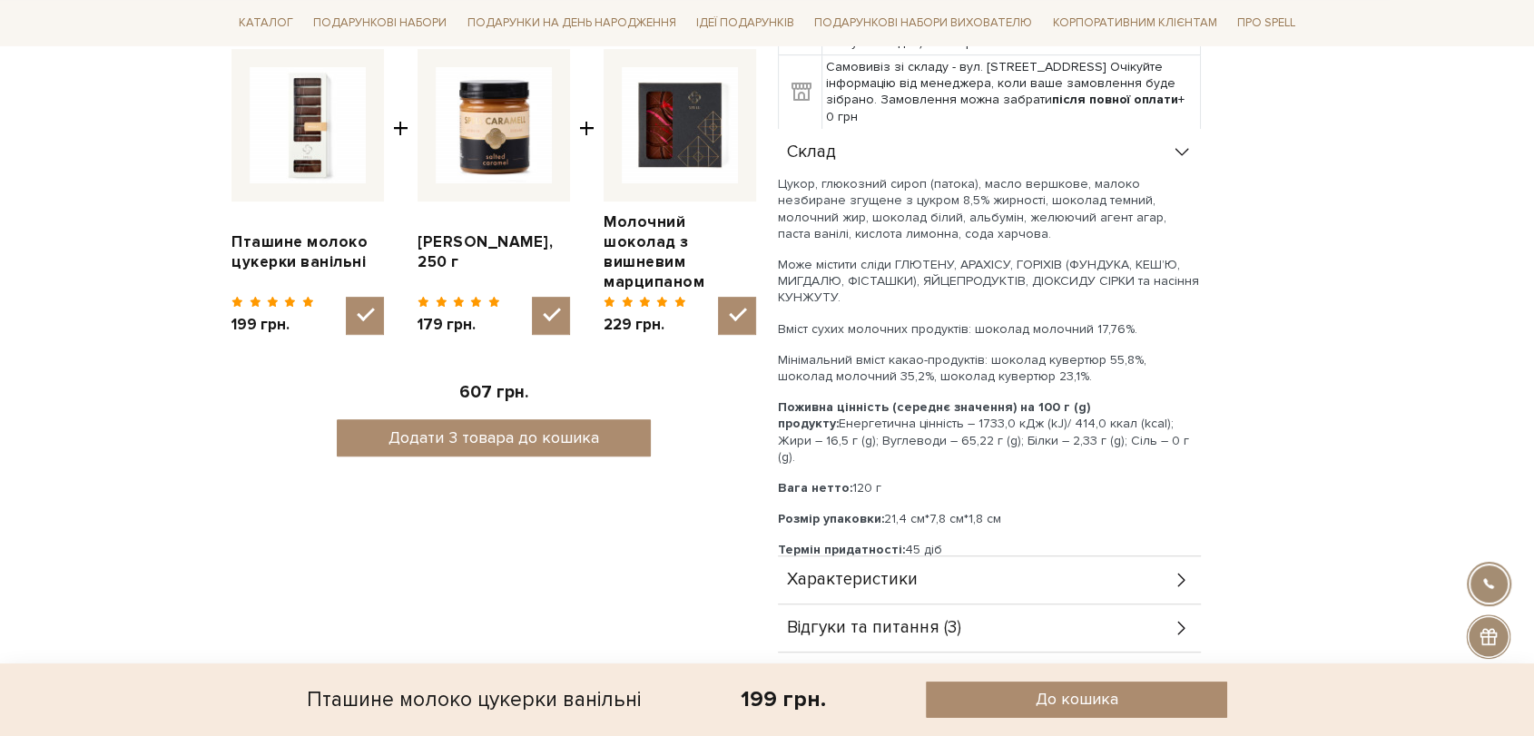 This screenshot has width=1534, height=736. Describe the element at coordinates (474, 700) in the screenshot. I see `div: Пташине молоко цукерки ванільні` at that location.